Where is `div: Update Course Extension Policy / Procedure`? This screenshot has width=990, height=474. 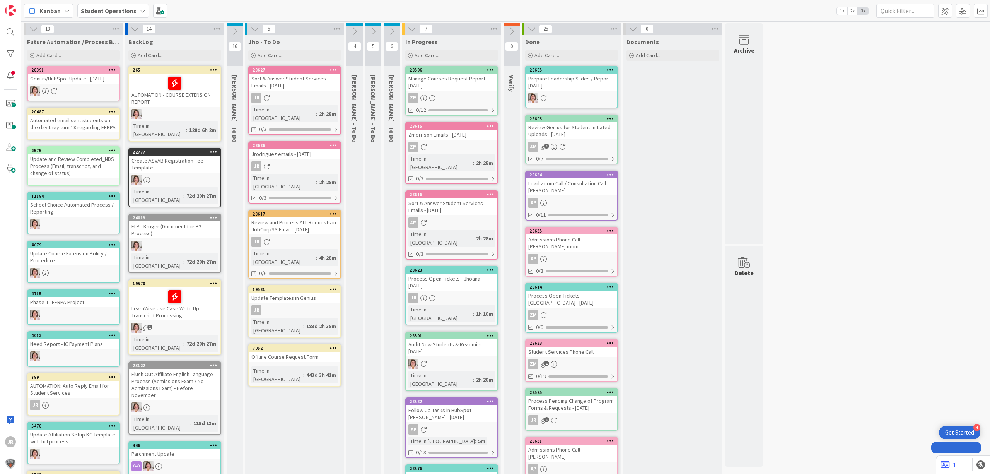 div: Update Course Extension Policy / Procedure is located at coordinates (73, 257).